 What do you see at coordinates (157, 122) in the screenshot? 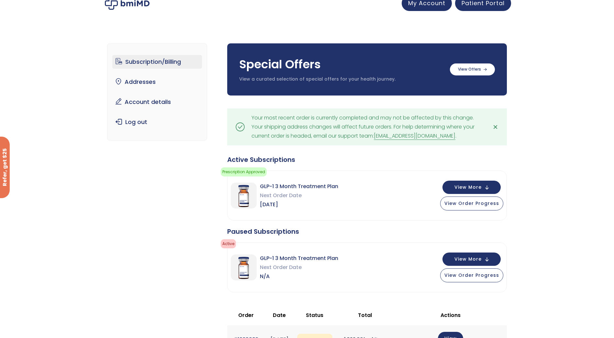
I see `a: Log out` at bounding box center [157, 122].